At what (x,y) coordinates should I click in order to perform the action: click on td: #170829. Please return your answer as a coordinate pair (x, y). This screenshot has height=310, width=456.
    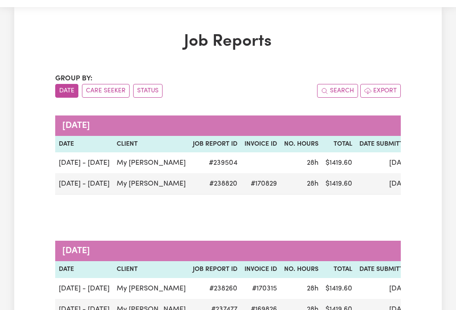
    Looking at the image, I should click on (260, 184).